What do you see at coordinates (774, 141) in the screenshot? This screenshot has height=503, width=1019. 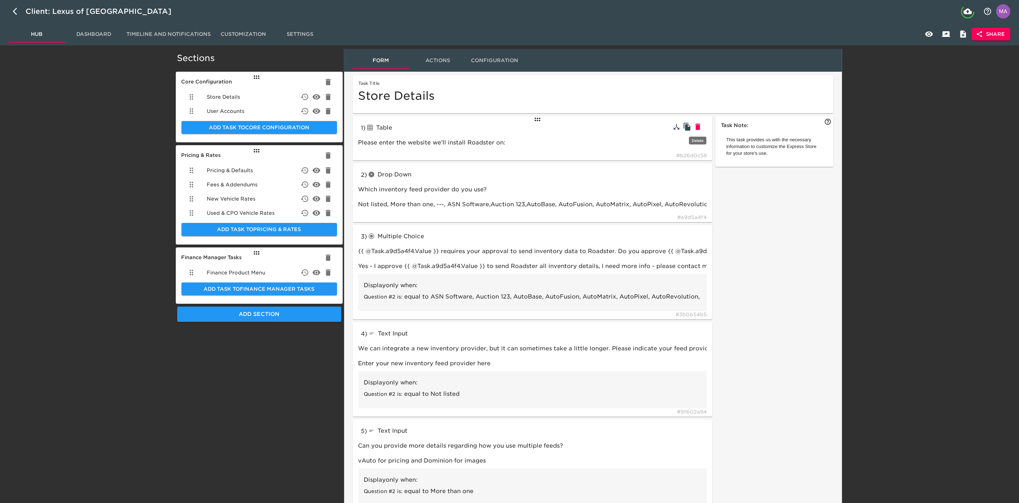 I see `button: Task Note:This task provides us with the necessary information to customize the Express Store for...` at bounding box center [774, 141].